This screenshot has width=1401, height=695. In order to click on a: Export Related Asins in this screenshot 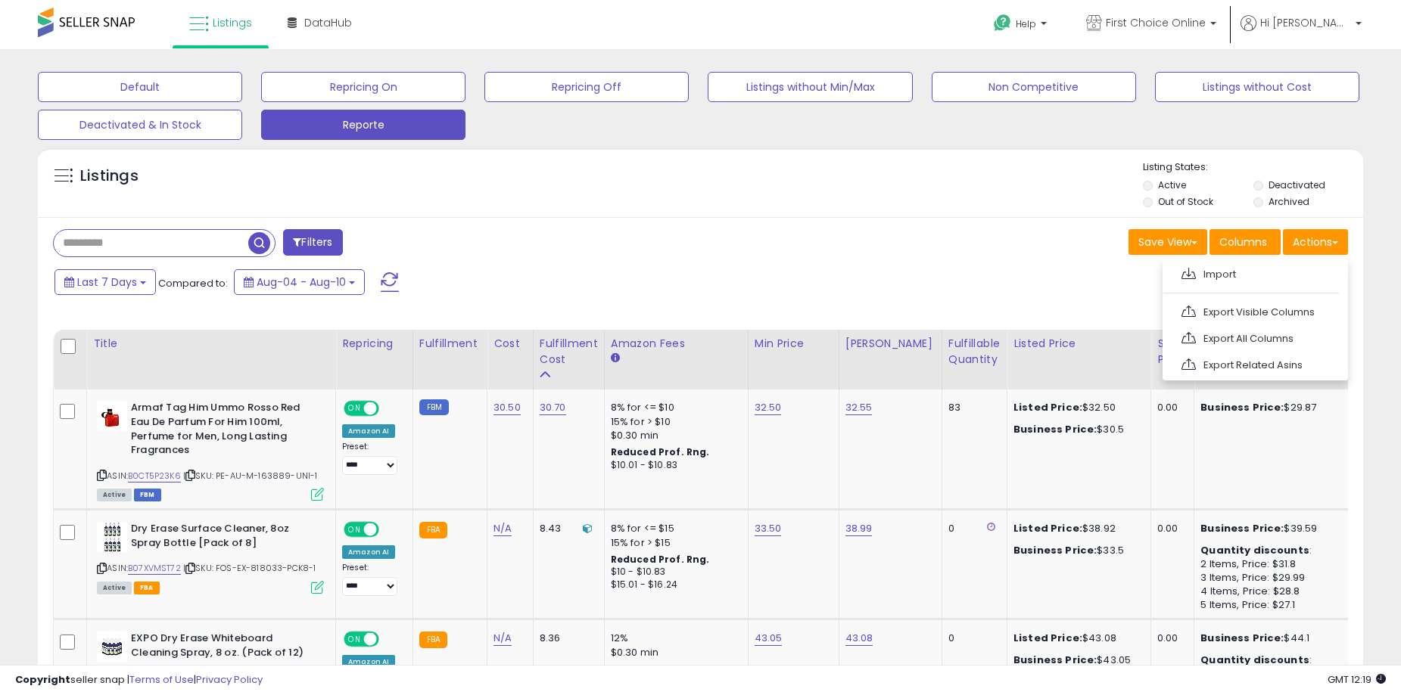, I will do `click(1253, 365)`.